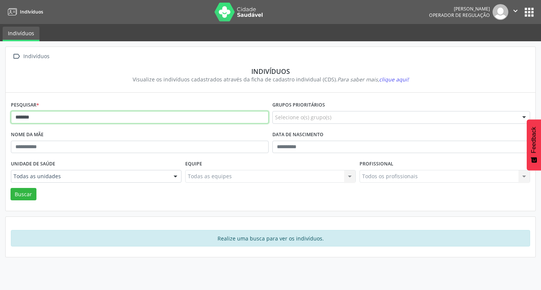 The width and height of the screenshot is (541, 290). What do you see at coordinates (270, 79) in the screenshot?
I see `div: Visualize os indivíduos cadastrados através da ficha de cadastro individual (CDS).` at bounding box center [270, 79].